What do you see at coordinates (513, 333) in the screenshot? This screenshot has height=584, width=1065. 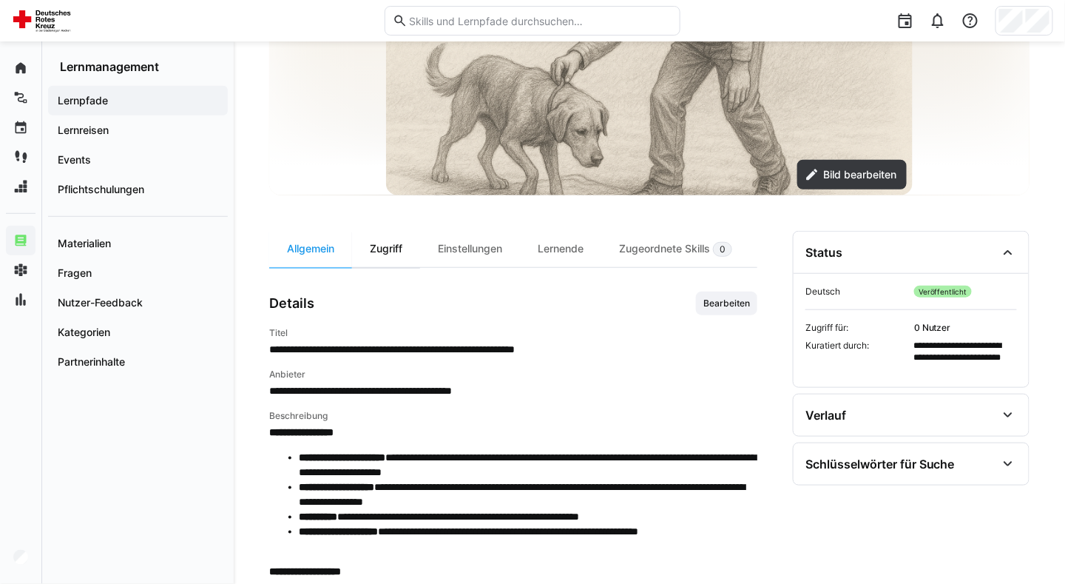 I see `h4: Titel` at bounding box center [513, 333].